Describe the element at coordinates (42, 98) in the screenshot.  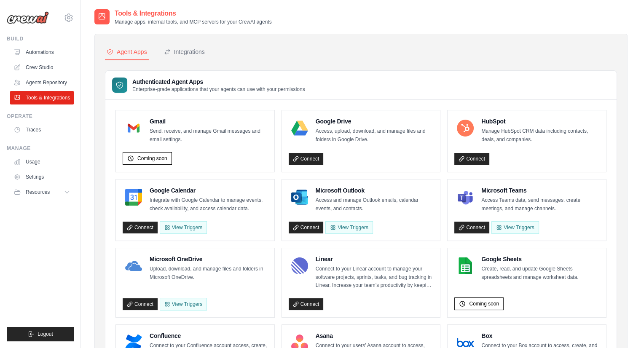
I see `a: Tools & Integrations` at that location.